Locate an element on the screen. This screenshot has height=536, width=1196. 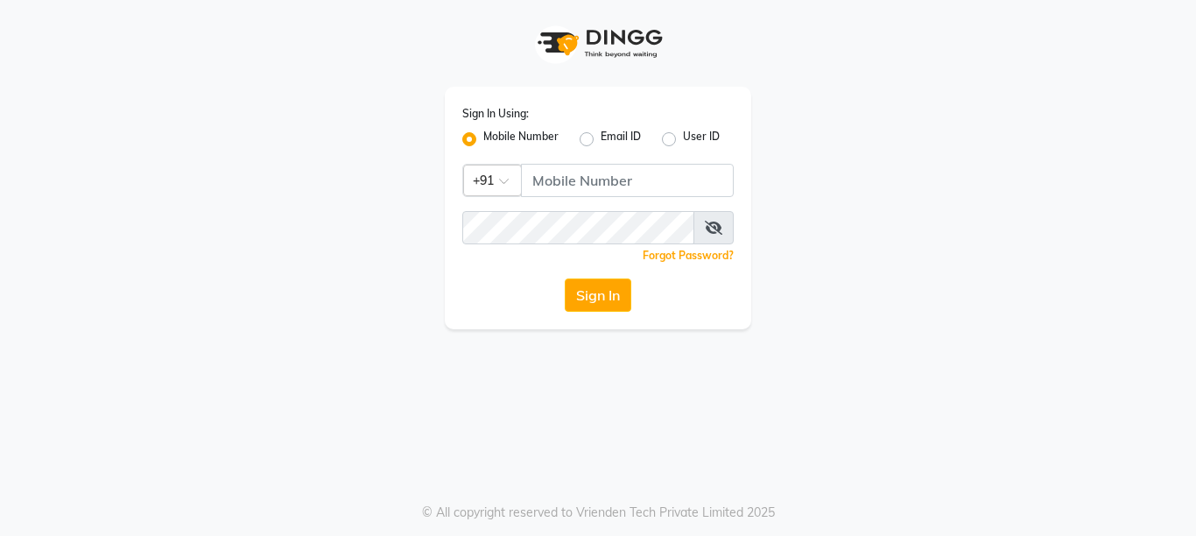
label: Sign In Using: is located at coordinates (496, 114).